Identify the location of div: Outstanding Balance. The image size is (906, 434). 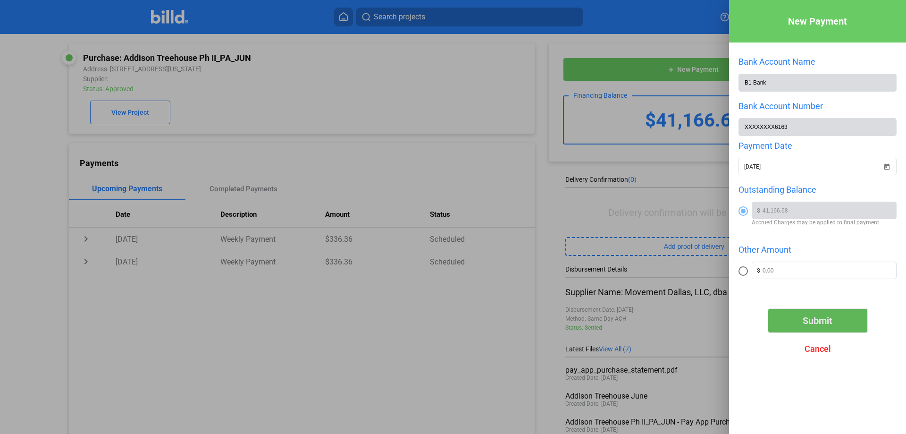
(818, 189).